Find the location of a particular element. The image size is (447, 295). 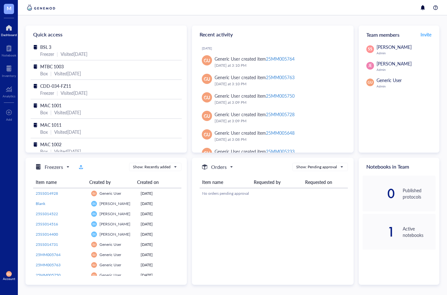

span: 25MM005764 is located at coordinates (48, 254).